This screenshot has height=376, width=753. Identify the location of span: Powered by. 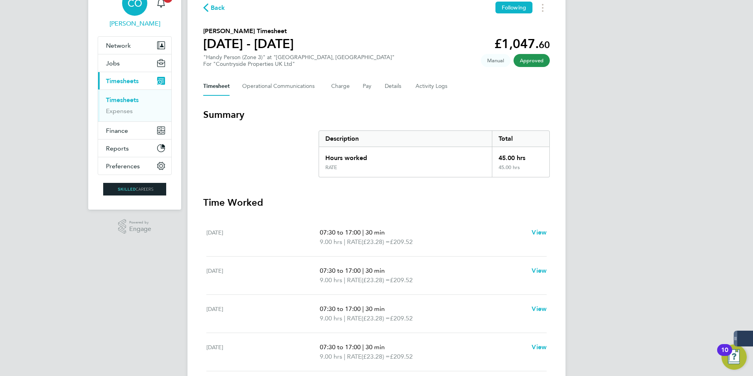
(140, 222).